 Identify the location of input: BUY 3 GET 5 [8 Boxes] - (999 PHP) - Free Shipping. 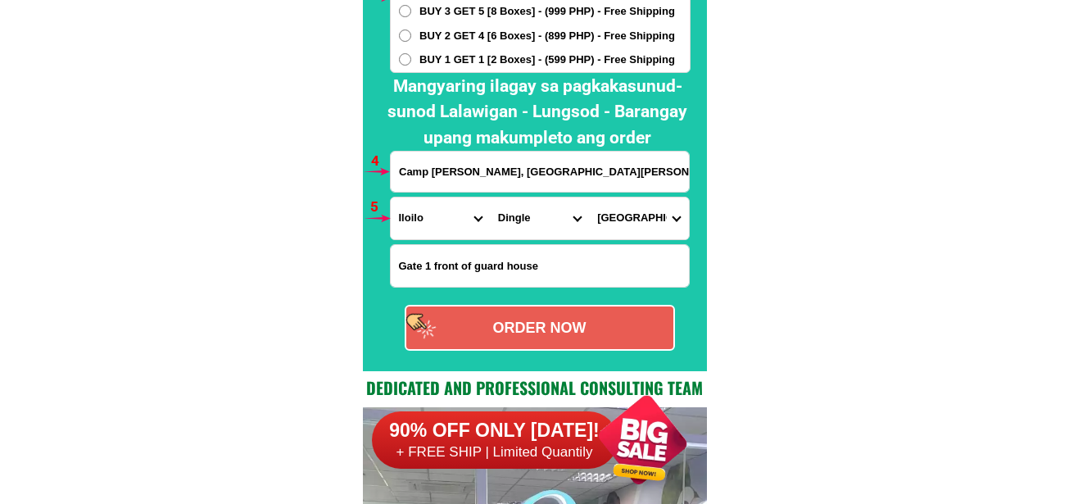
(405, 11).